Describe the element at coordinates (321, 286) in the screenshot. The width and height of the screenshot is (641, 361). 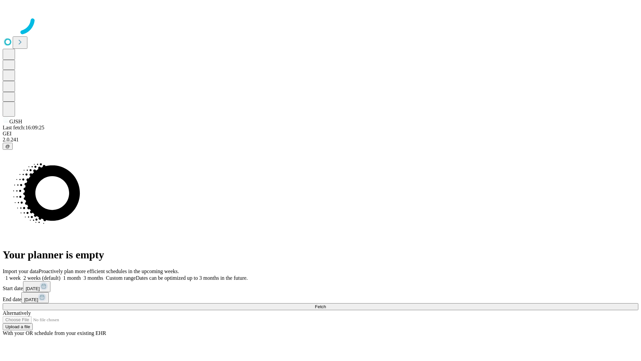
I see `div: Start date` at that location.